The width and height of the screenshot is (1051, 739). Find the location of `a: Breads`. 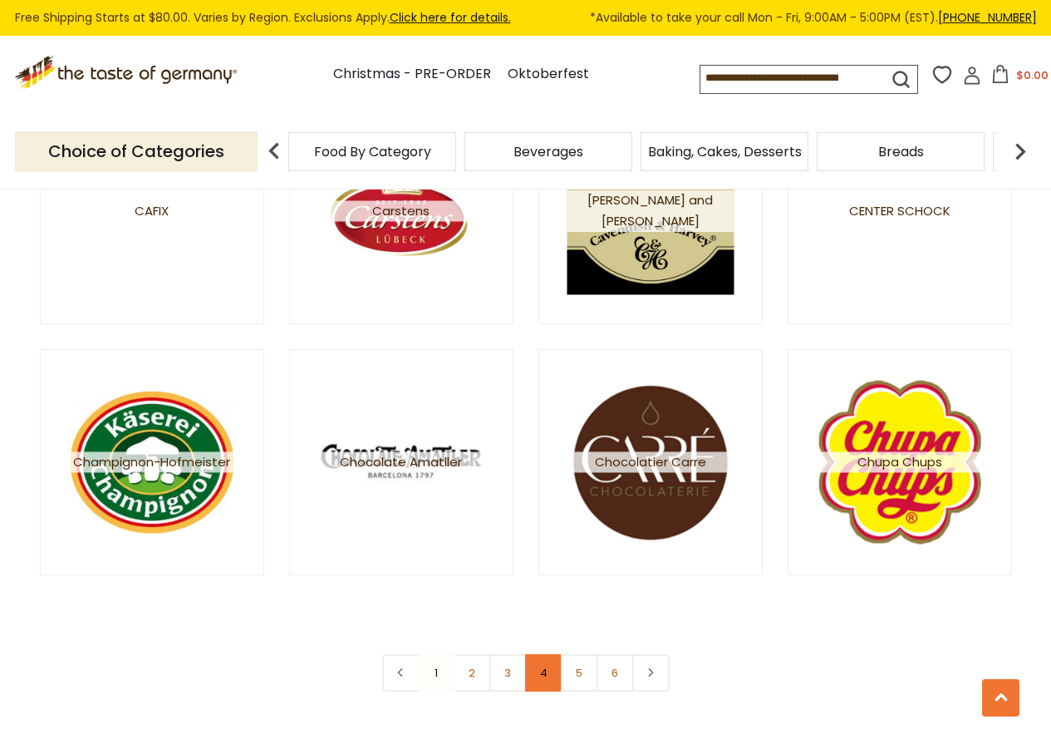

a: Breads is located at coordinates (901, 151).